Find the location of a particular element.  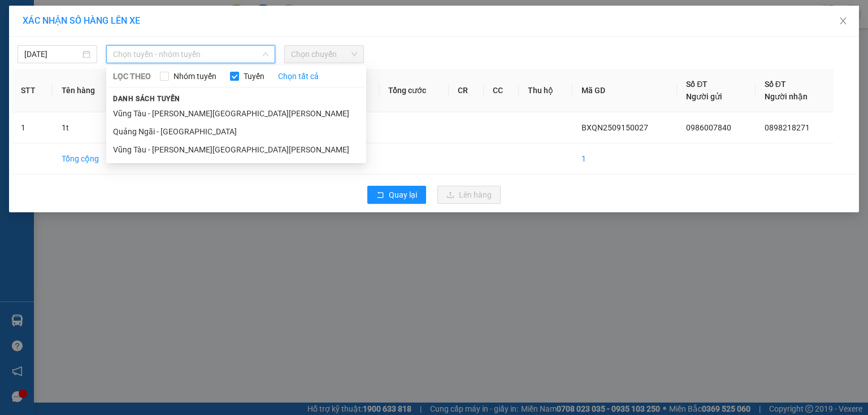

button: rollbackQuay lại is located at coordinates (397, 195).